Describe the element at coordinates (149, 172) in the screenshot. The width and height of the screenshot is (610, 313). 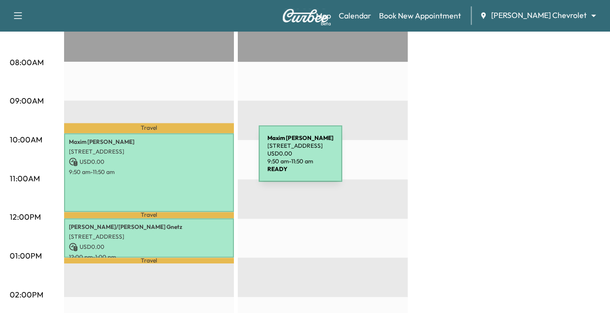
I see `p: 9:50 am - 11:50 am` at that location.